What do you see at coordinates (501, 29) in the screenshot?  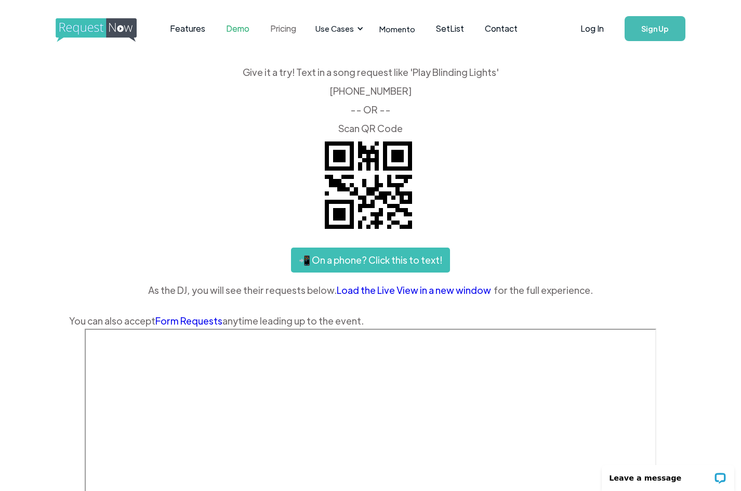 I see `a: Contact` at bounding box center [501, 29].